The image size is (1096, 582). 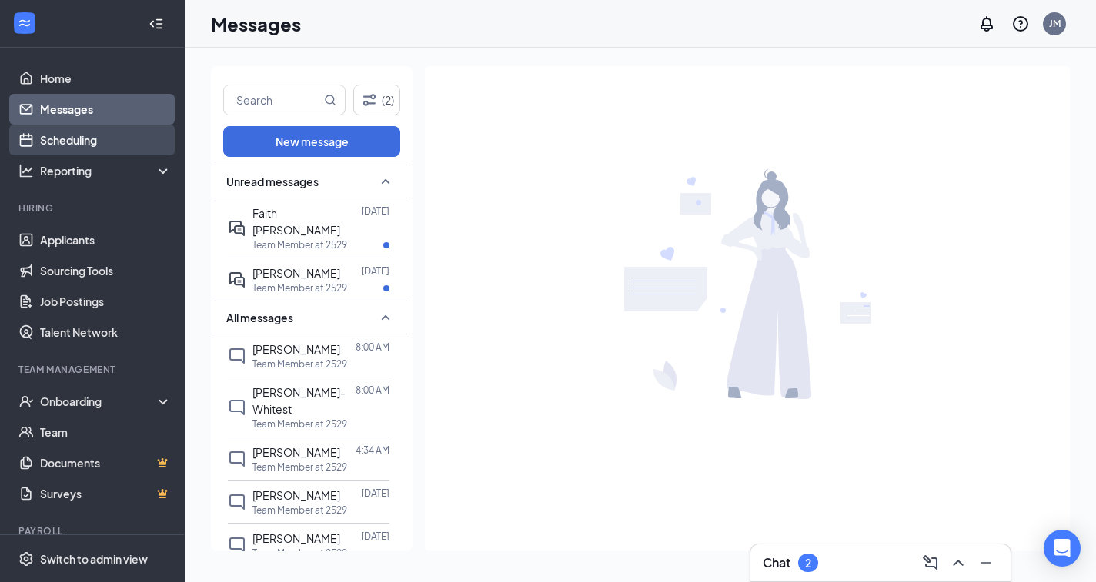 I want to click on div: Payroll, so click(x=93, y=531).